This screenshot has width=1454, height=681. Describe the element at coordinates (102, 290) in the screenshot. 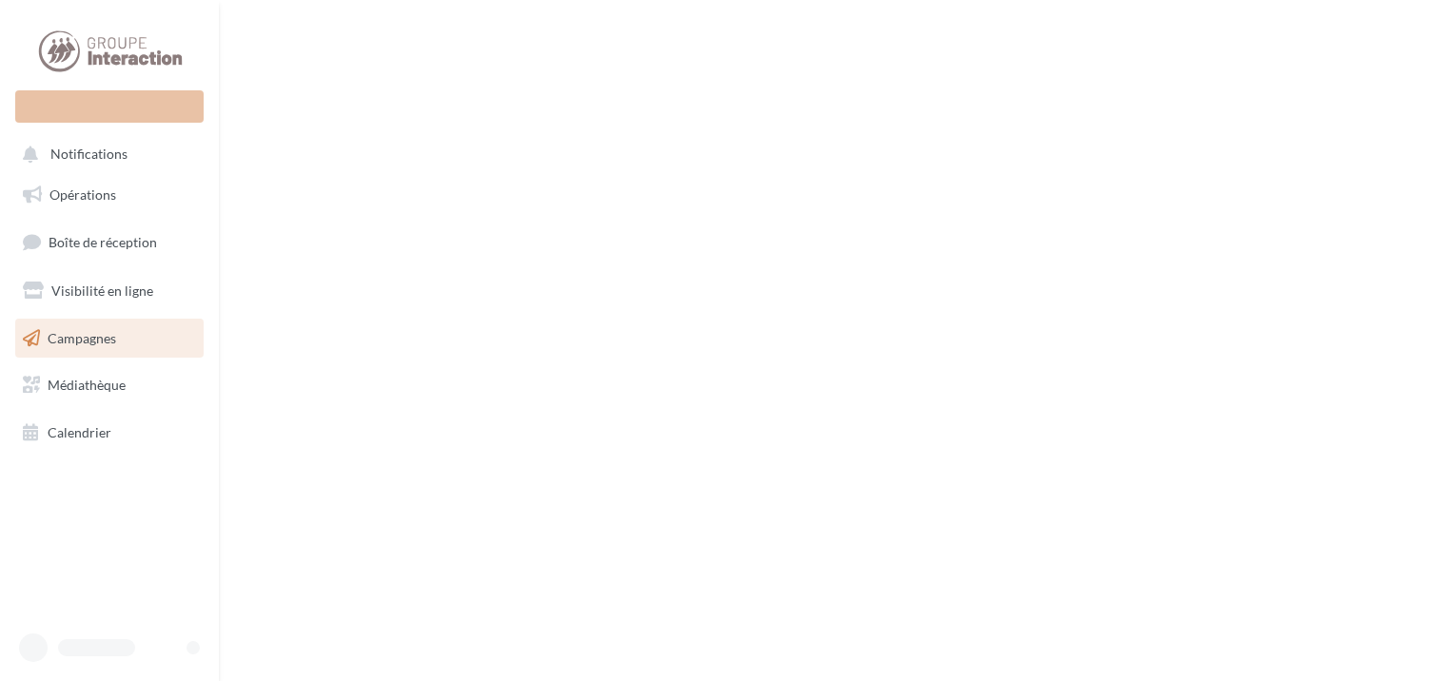

I see `span: Visibilité en ligne` at that location.